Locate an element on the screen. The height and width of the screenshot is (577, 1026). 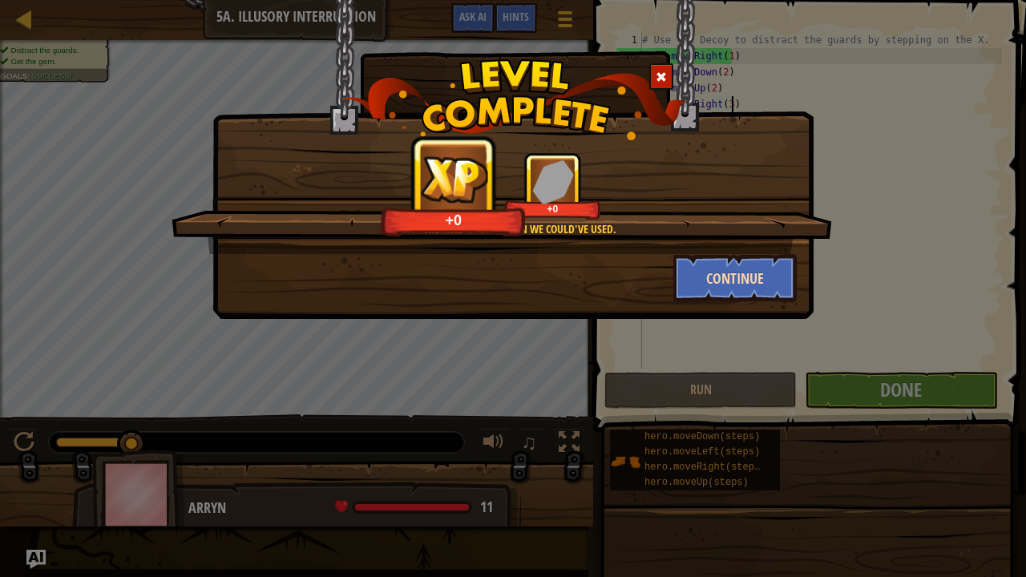
img: reward_icon_gems.png is located at coordinates (553, 181).